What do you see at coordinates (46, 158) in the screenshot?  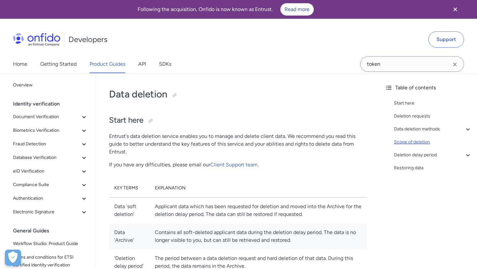 I see `span: Database Verification` at bounding box center [46, 158].